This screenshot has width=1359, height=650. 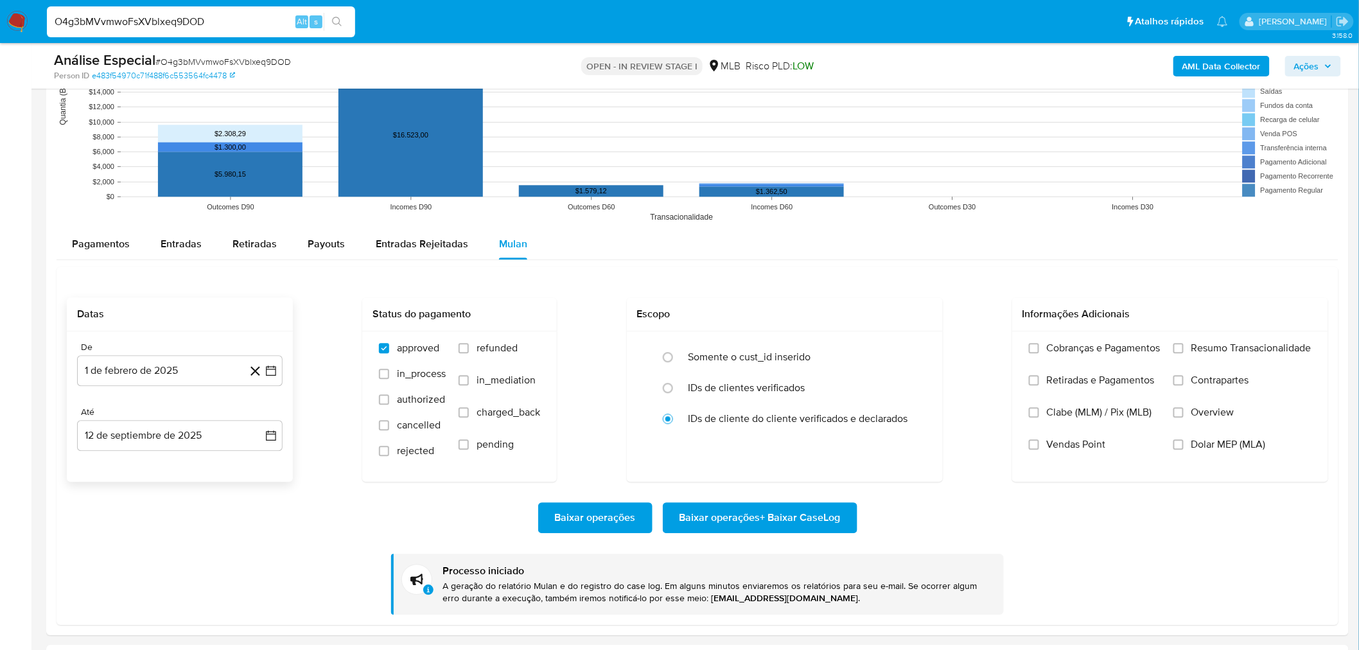 What do you see at coordinates (724, 66) in the screenshot?
I see `div: MLB` at bounding box center [724, 66].